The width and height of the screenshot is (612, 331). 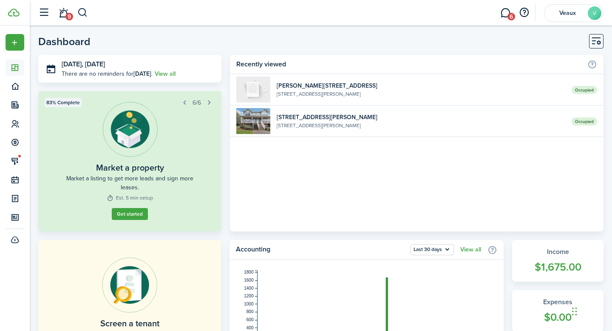 What do you see at coordinates (558, 252) in the screenshot?
I see `widget-stats-title: Income` at bounding box center [558, 252].